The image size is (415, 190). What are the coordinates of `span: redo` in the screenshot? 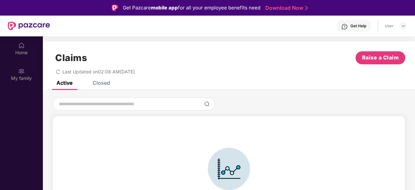 It's located at (58, 71).